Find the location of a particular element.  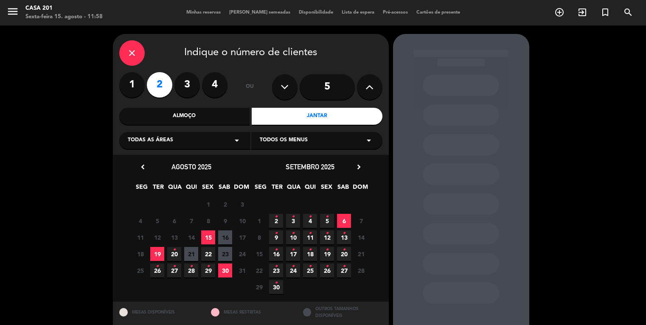

label: 2 is located at coordinates (160, 85).